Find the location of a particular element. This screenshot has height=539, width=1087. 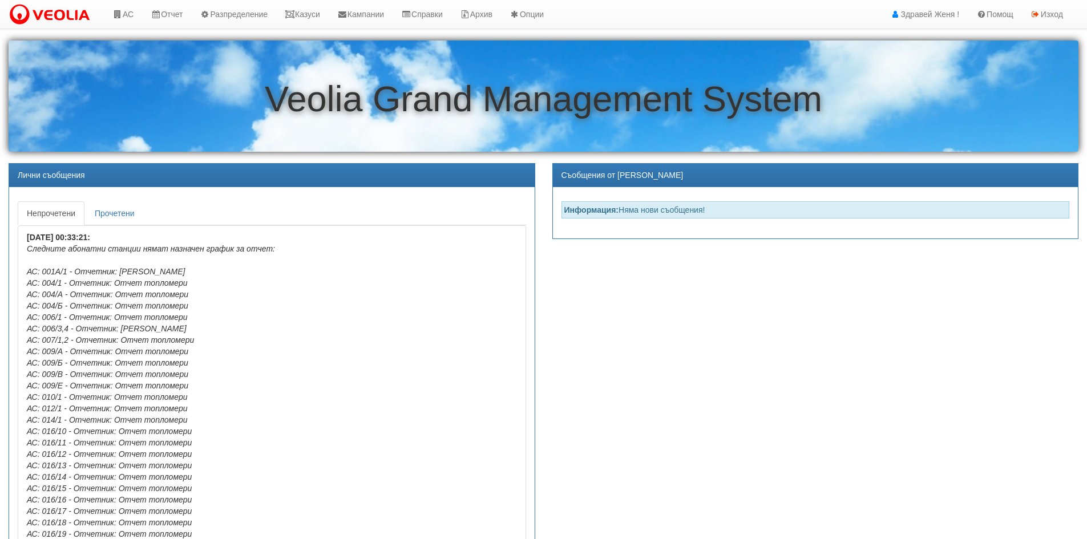

img: VeoliaLogo.png is located at coordinates (52, 15).